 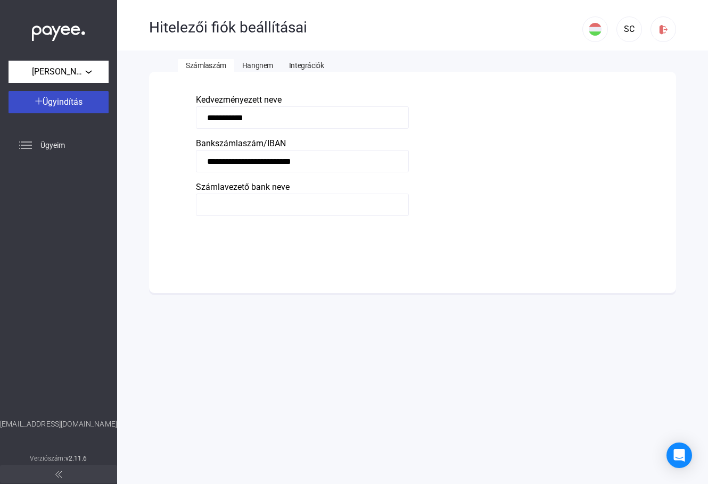 I want to click on button: Ügyindítás, so click(x=59, y=102).